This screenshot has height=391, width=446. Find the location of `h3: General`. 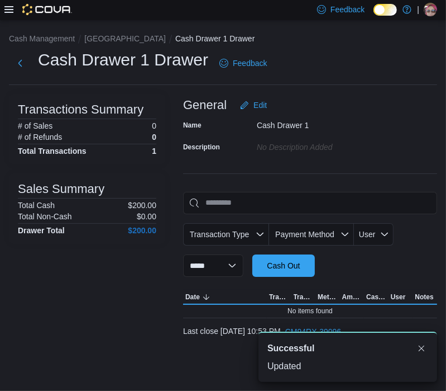

h3: General is located at coordinates (205, 105).